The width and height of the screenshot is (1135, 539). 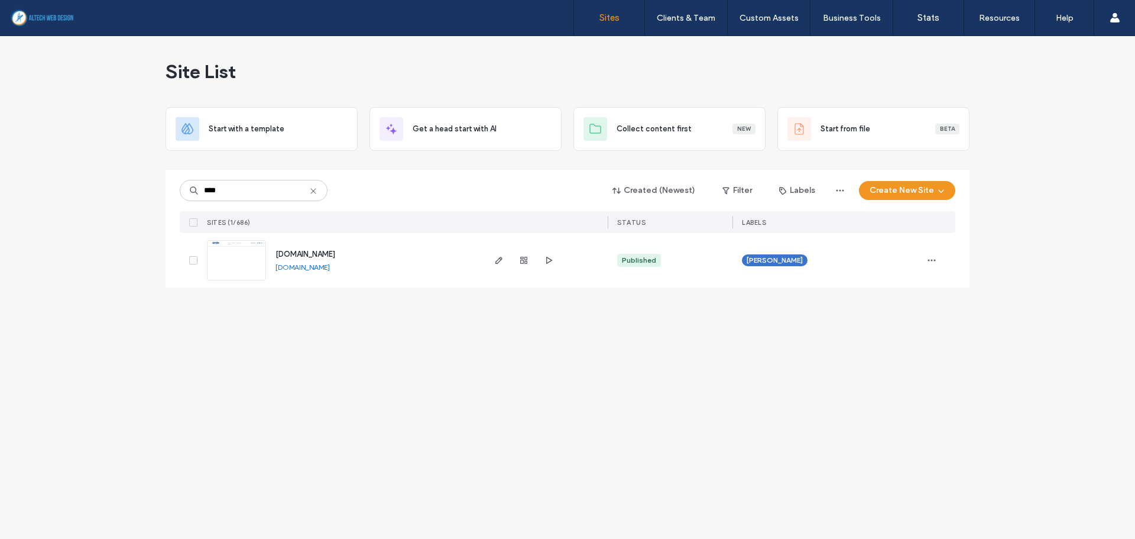 I want to click on span: Start with a template, so click(x=247, y=129).